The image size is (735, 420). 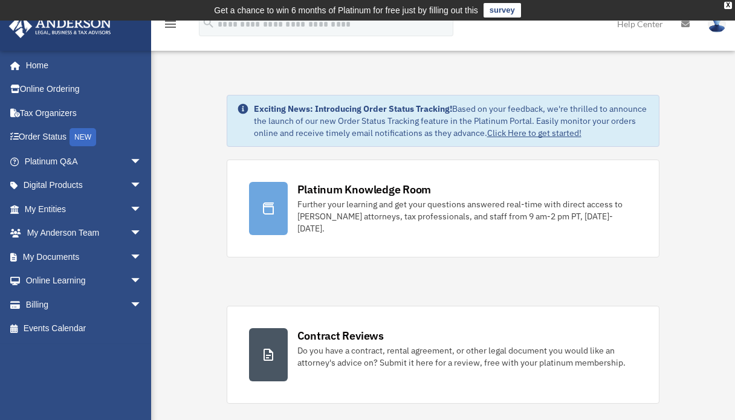 I want to click on img: User Pic, so click(x=717, y=24).